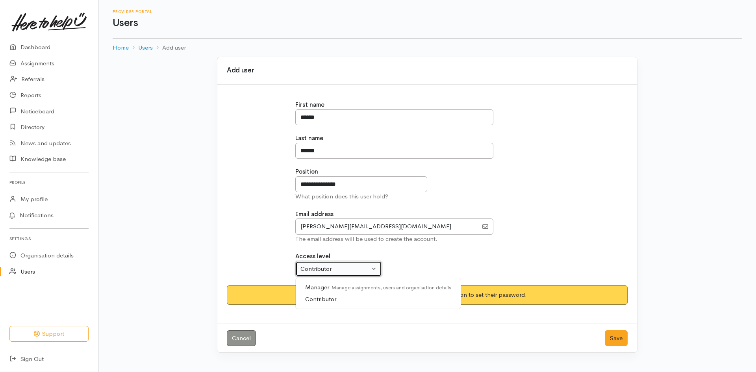  What do you see at coordinates (427, 239) in the screenshot?
I see `div: The email address will be used to create the account.` at bounding box center [427, 239].